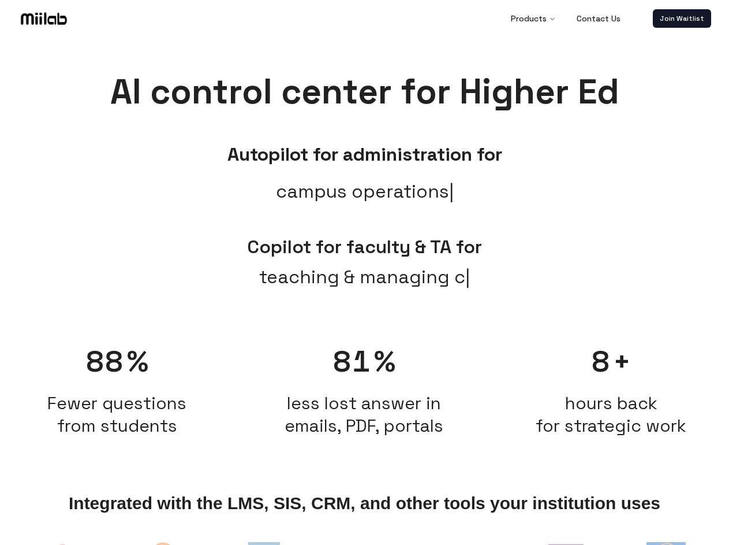 The image size is (729, 545). Describe the element at coordinates (611, 414) in the screenshot. I see `span: hours back for strategic work` at that location.